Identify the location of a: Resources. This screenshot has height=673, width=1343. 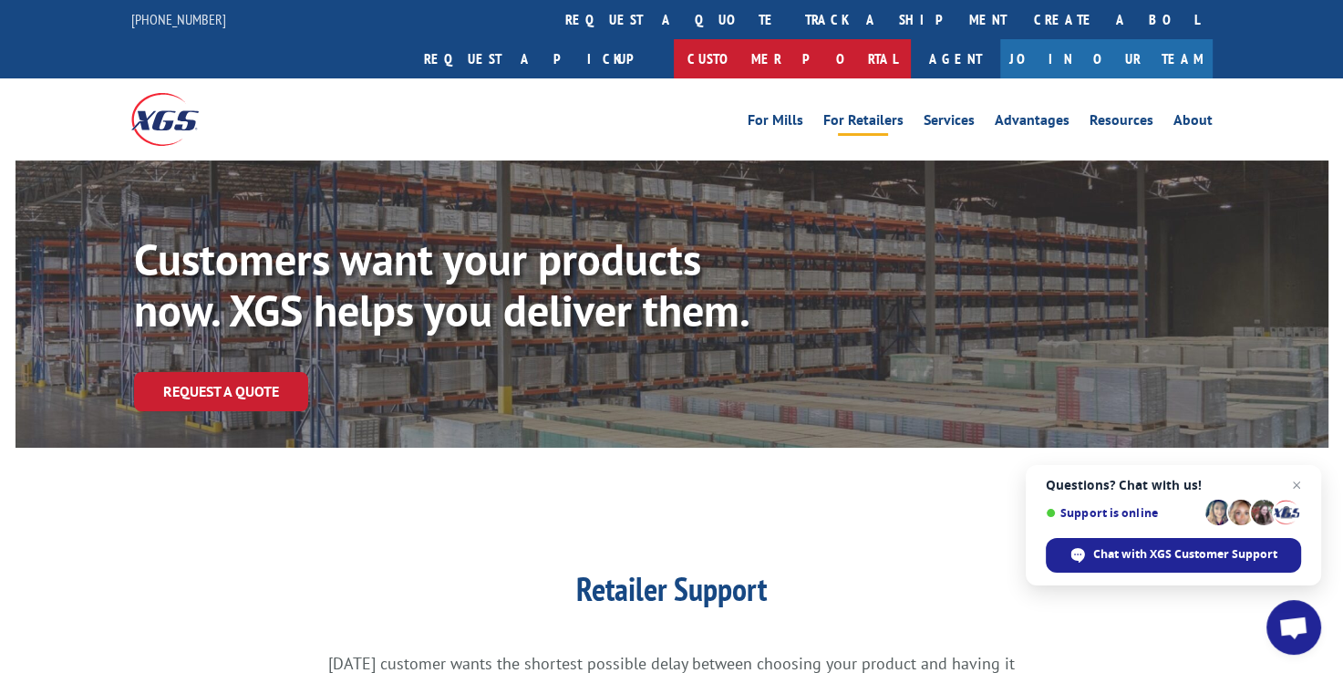
(1121, 123).